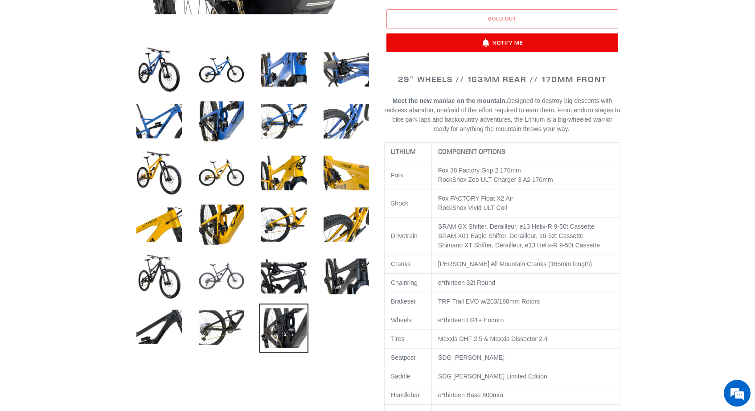  Describe the element at coordinates (408, 236) in the screenshot. I see `td: Drivetrain` at that location.